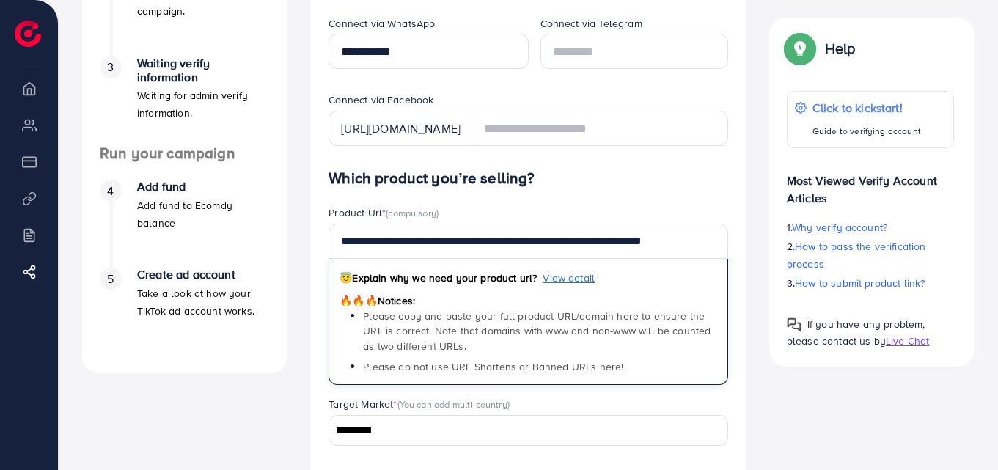  What do you see at coordinates (419, 404) in the screenshot?
I see `label: Target Market` at bounding box center [419, 404].